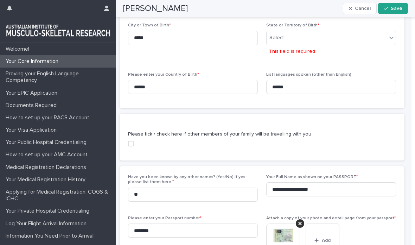  I want to click on p: Log Your Flight Arrival Information, so click(48, 223).